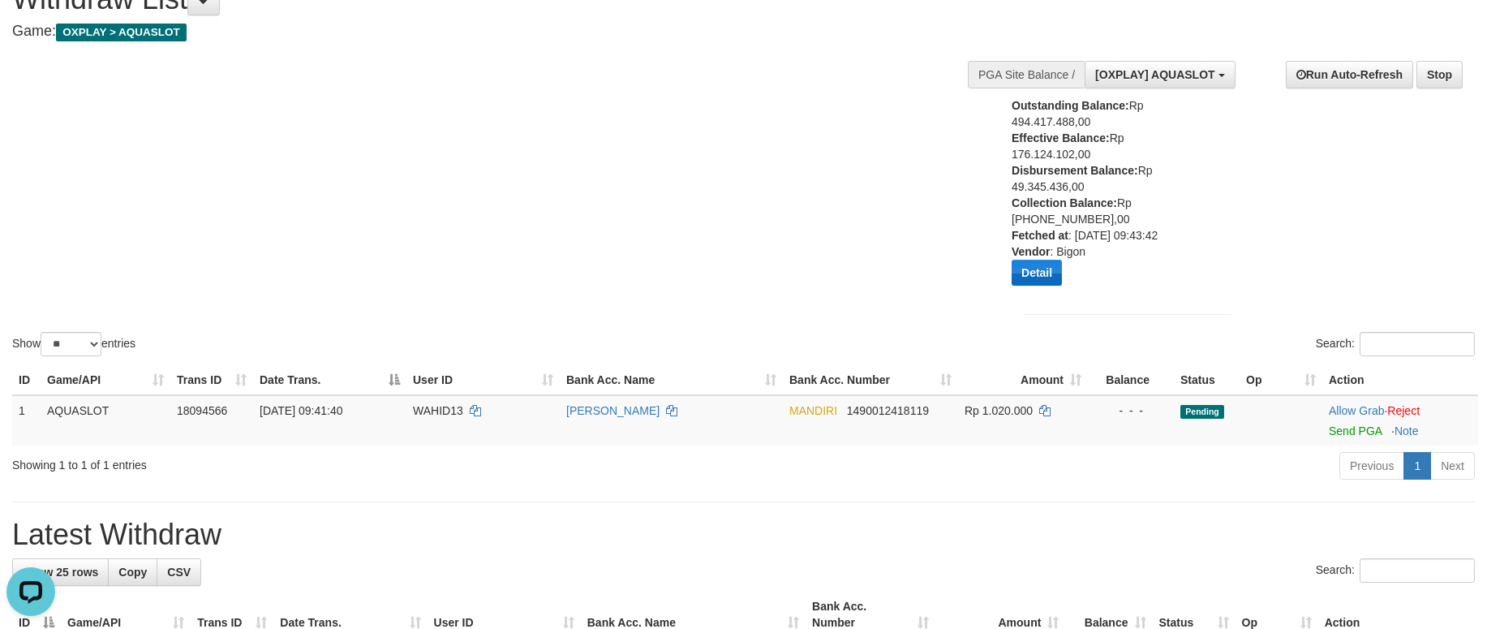 Image resolution: width=1487 pixels, height=629 pixels. I want to click on th: Bank Acc. Number: activate to sort column ascending, so click(870, 380).